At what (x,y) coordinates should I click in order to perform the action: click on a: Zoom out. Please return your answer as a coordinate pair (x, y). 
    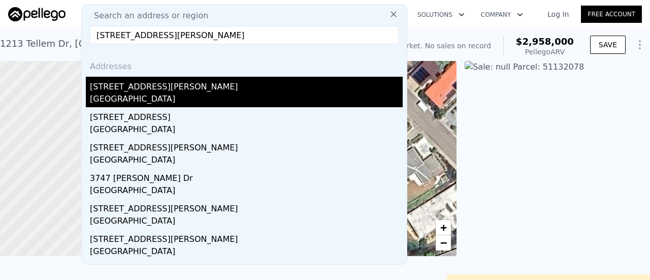
    Looking at the image, I should click on (444, 243).